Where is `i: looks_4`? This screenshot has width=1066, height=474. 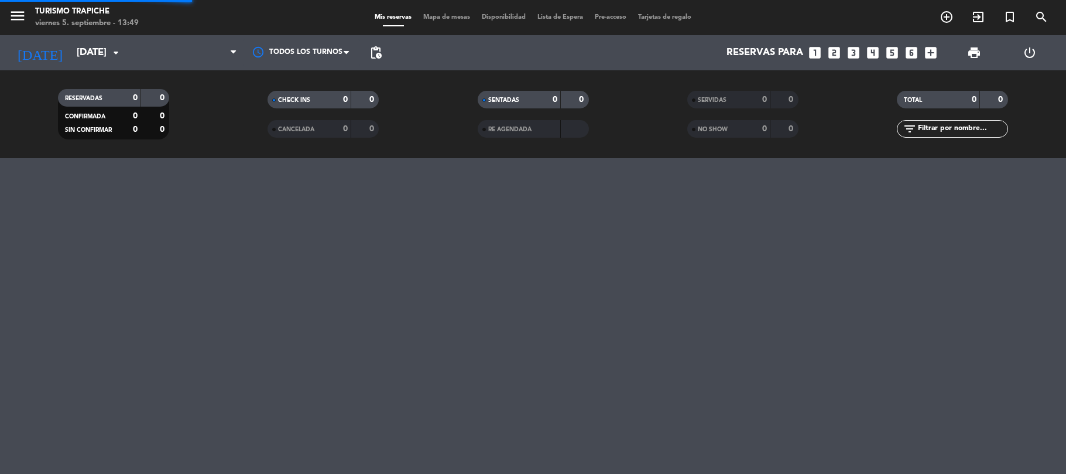
i: looks_4 is located at coordinates (873, 53).